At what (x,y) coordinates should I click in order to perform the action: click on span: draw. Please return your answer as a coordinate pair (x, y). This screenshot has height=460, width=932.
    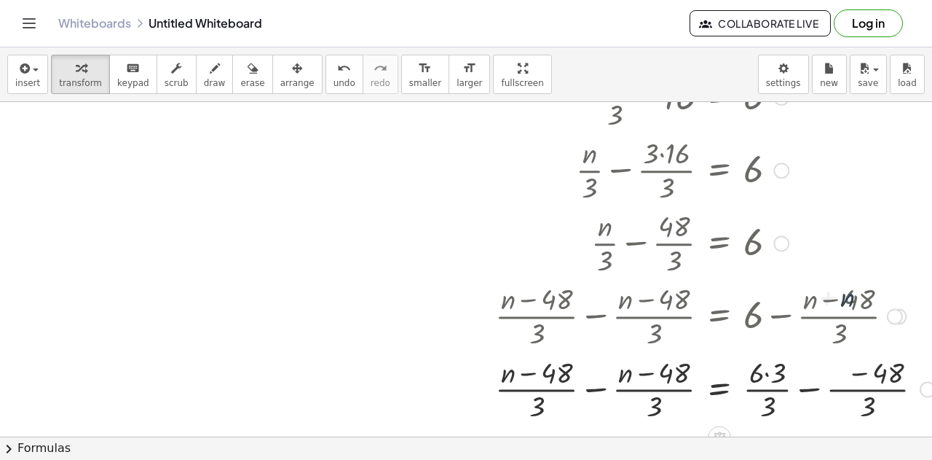
    Looking at the image, I should click on (215, 83).